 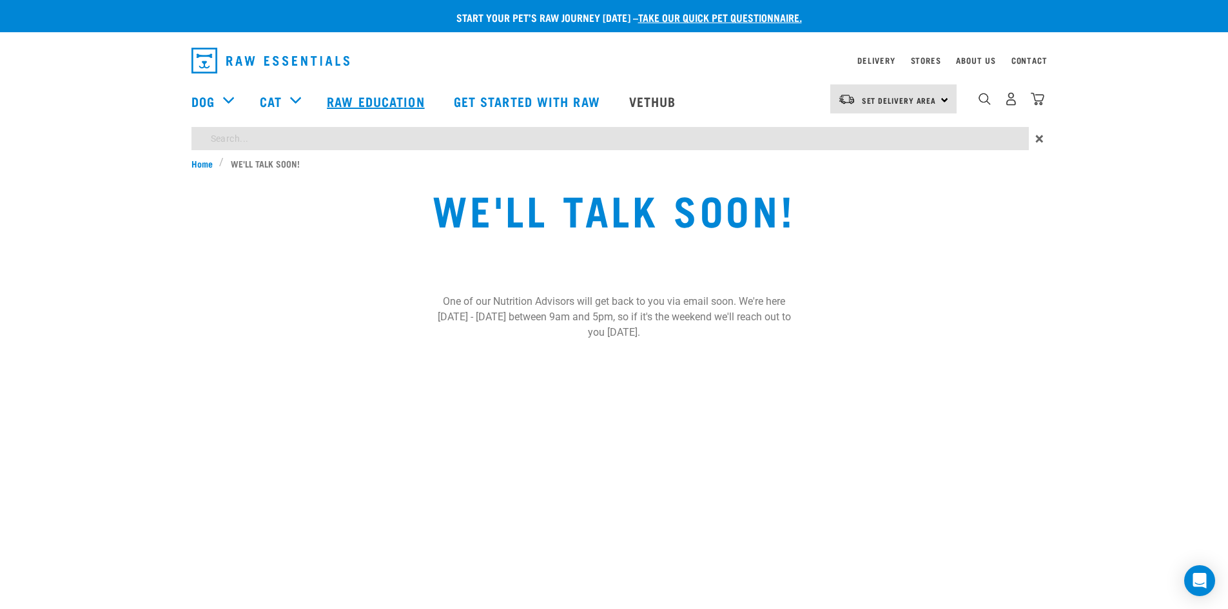 What do you see at coordinates (720, 17) in the screenshot?
I see `a: take our quick pet questionnaire.` at bounding box center [720, 17].